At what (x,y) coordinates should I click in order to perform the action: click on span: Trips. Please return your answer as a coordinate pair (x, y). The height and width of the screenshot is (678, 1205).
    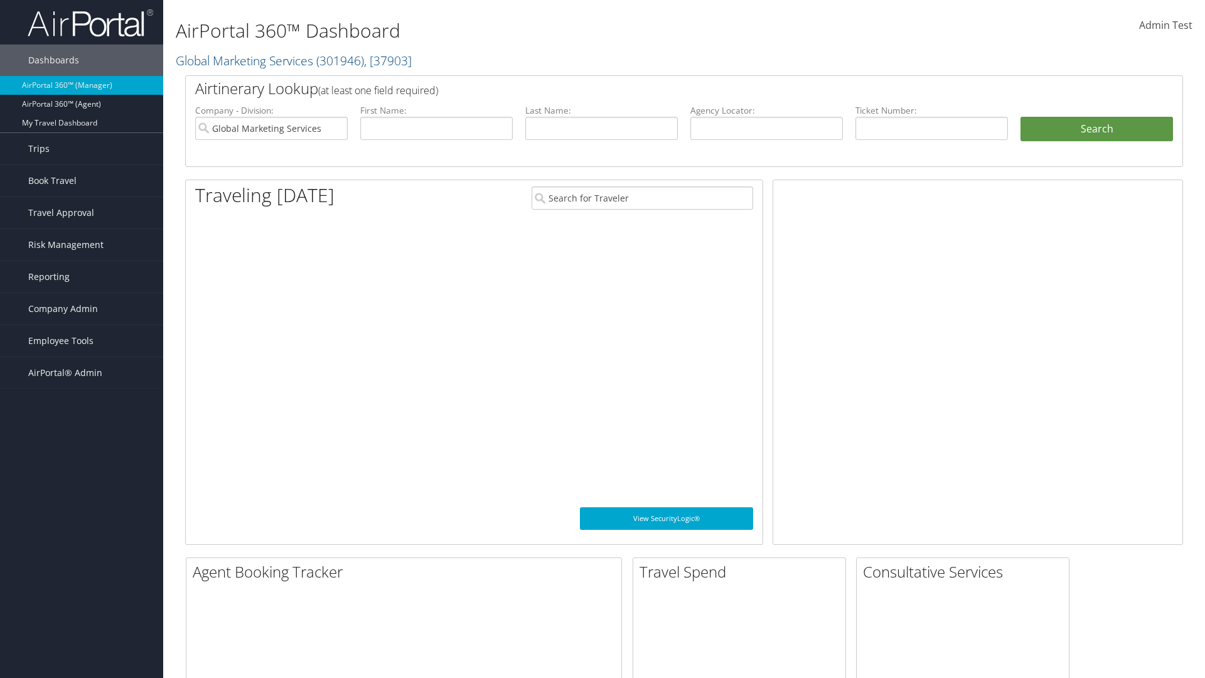
    Looking at the image, I should click on (39, 149).